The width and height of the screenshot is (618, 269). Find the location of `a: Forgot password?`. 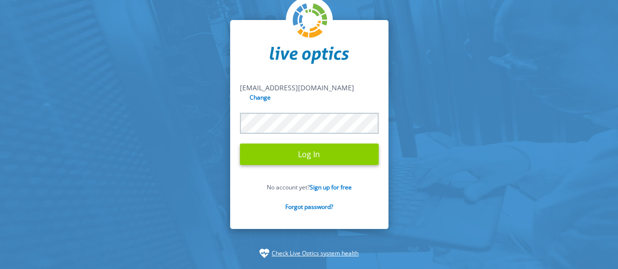

a: Forgot password? is located at coordinates (309, 207).